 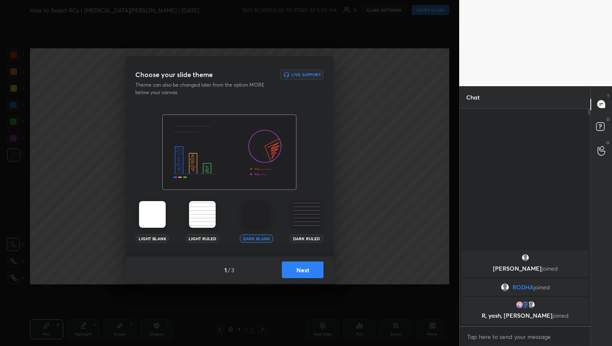 I want to click on img: darkRuledTheme.359fb5fd.svg, so click(x=306, y=214).